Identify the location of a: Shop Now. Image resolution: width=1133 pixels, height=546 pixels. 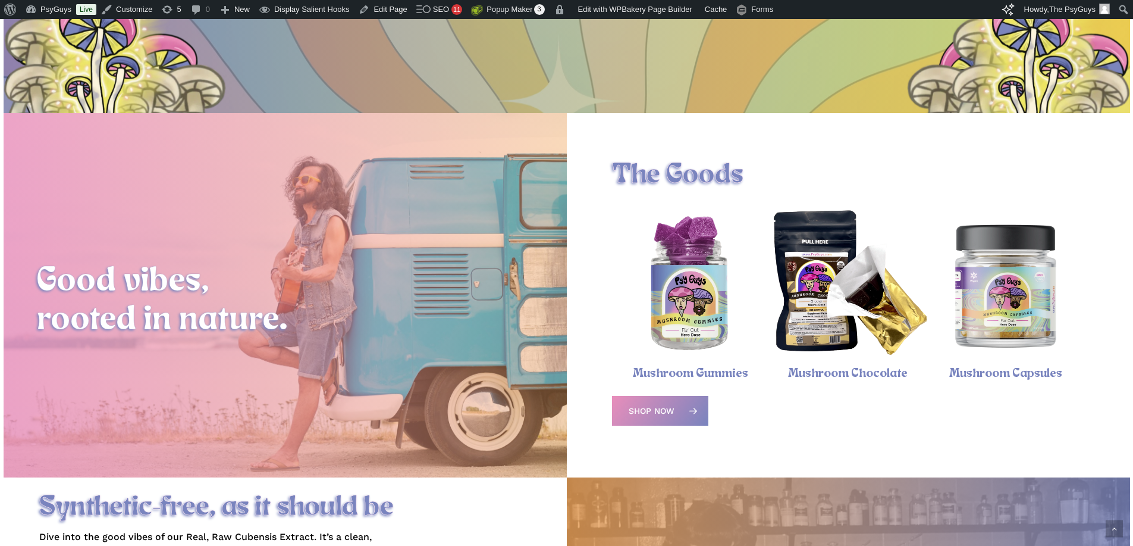
(660, 410).